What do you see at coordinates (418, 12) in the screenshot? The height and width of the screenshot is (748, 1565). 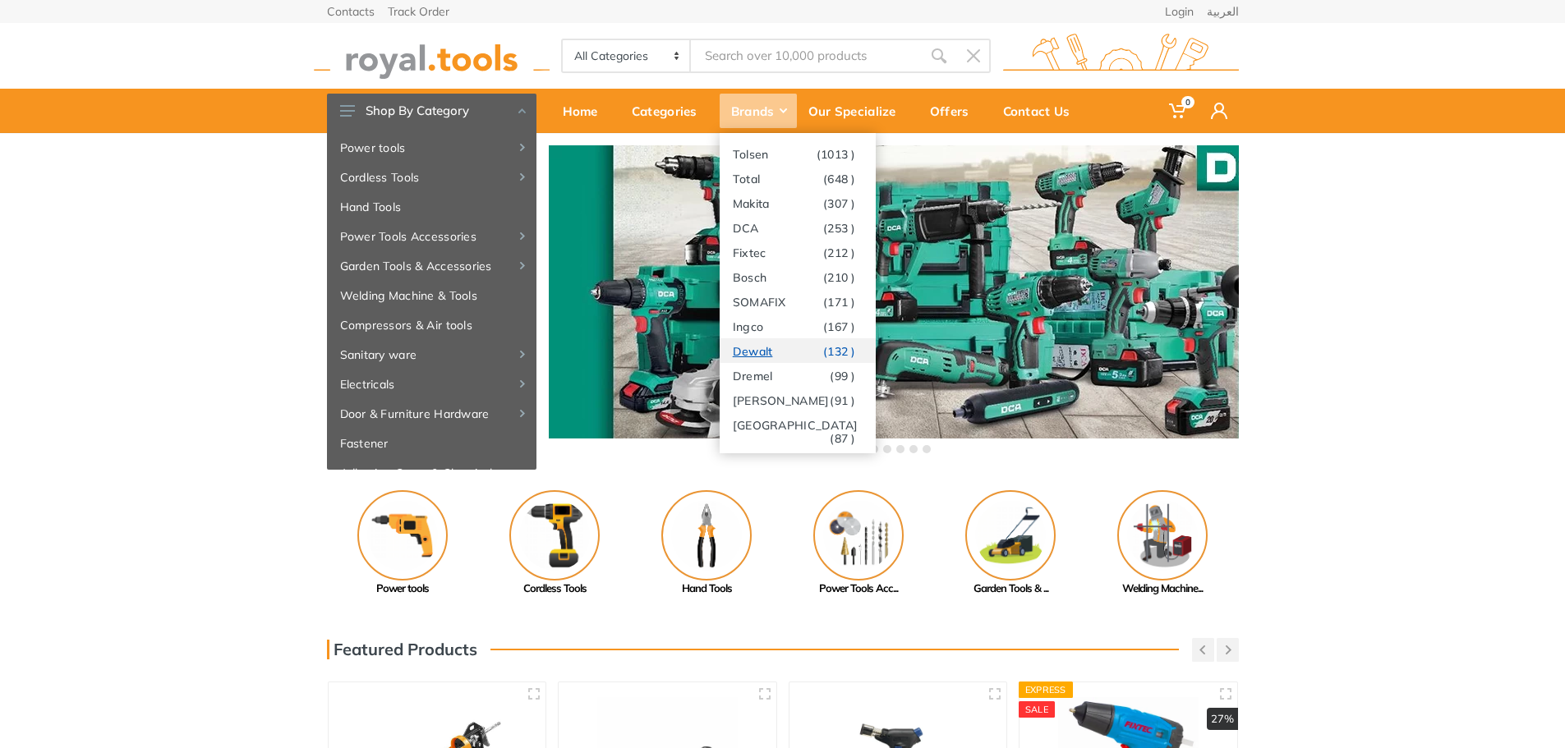 I see `a: Track Order` at bounding box center [418, 12].